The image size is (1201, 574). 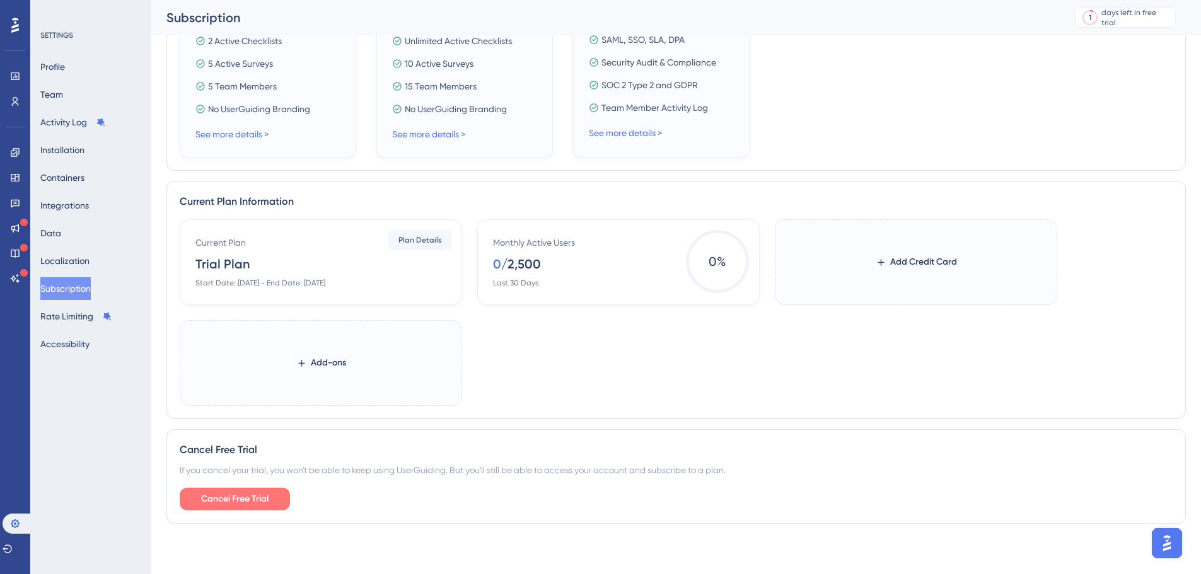 What do you see at coordinates (91, 35) in the screenshot?
I see `div: SETTINGS` at bounding box center [91, 35].